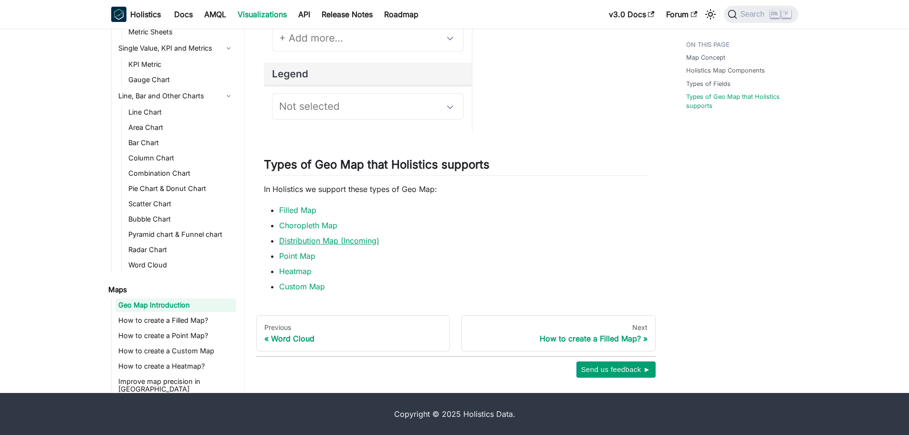 Image resolution: width=909 pixels, height=435 pixels. What do you see at coordinates (181, 80) in the screenshot?
I see `a: Gauge Chart` at bounding box center [181, 80].